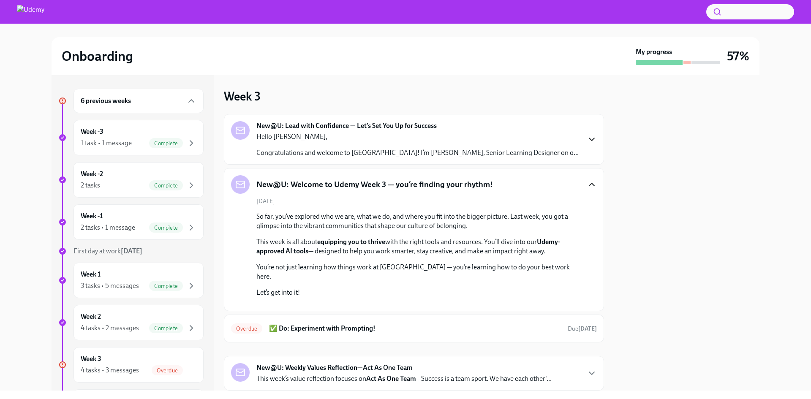 The width and height of the screenshot is (811, 399). I want to click on div: 4 tasks • 2 messages, so click(110, 328).